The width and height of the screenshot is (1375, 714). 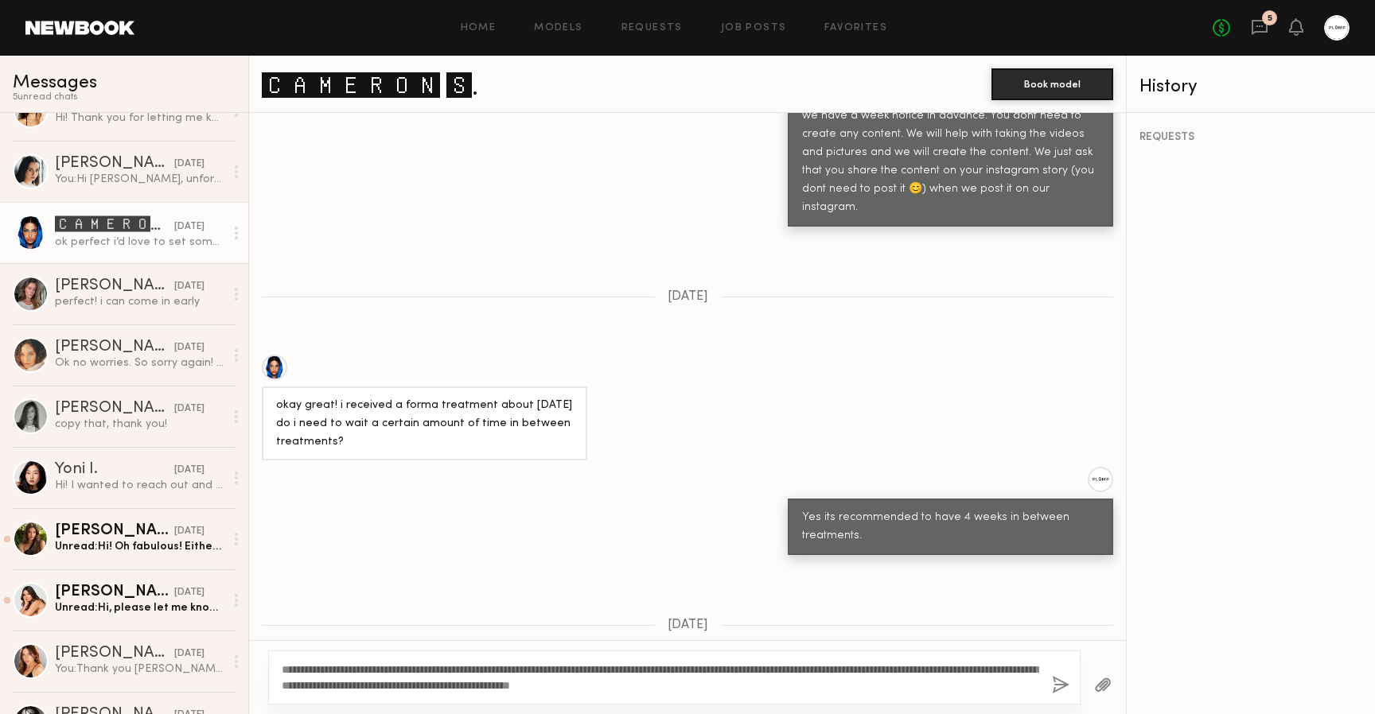 I want to click on div: Yes its recommended to have 4 weeks in between treatments., so click(x=950, y=528).